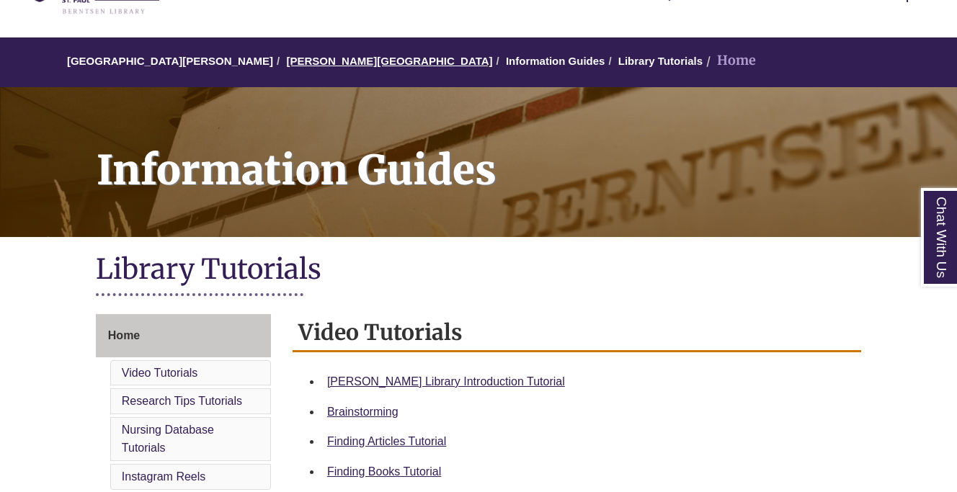 Image resolution: width=957 pixels, height=492 pixels. I want to click on a: Nursing Database Tutorials, so click(168, 439).